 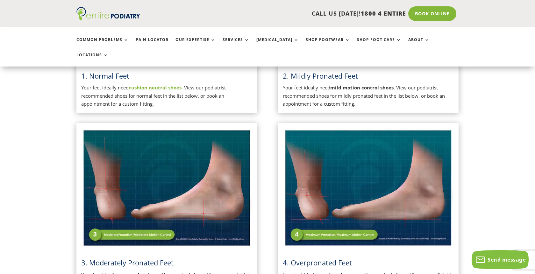 What do you see at coordinates (236, 44) in the screenshot?
I see `a: Services` at bounding box center [236, 44].